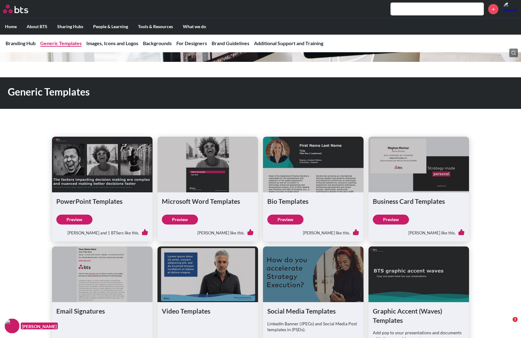  I want to click on h1: Bio Templates, so click(313, 201).